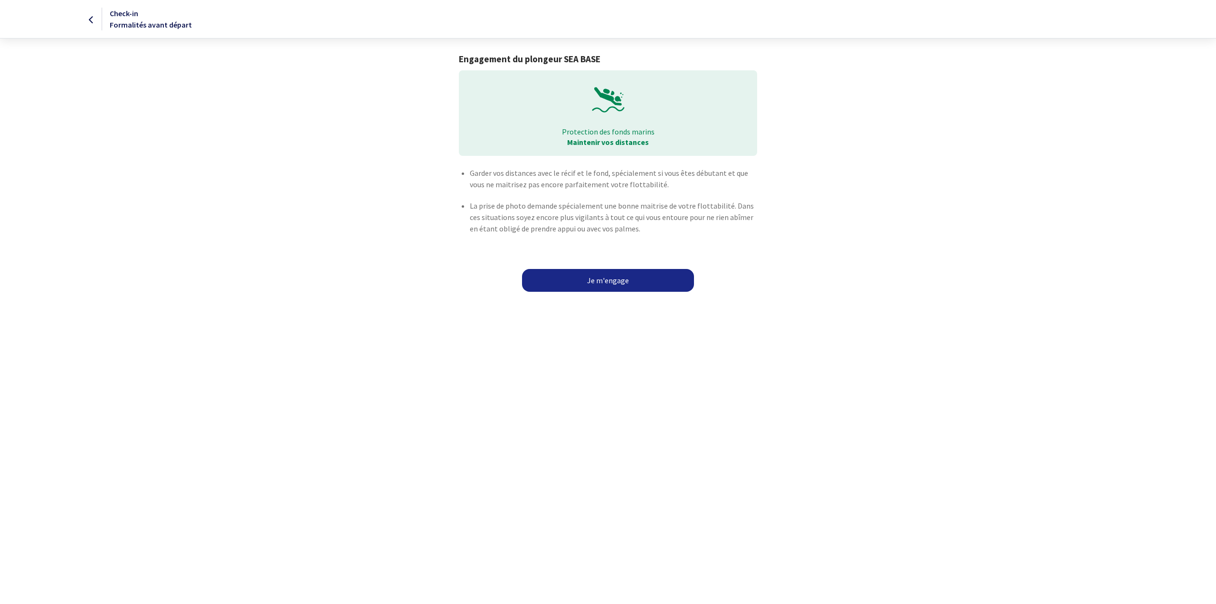  Describe the element at coordinates (608, 280) in the screenshot. I see `a: Je m'engage` at that location.